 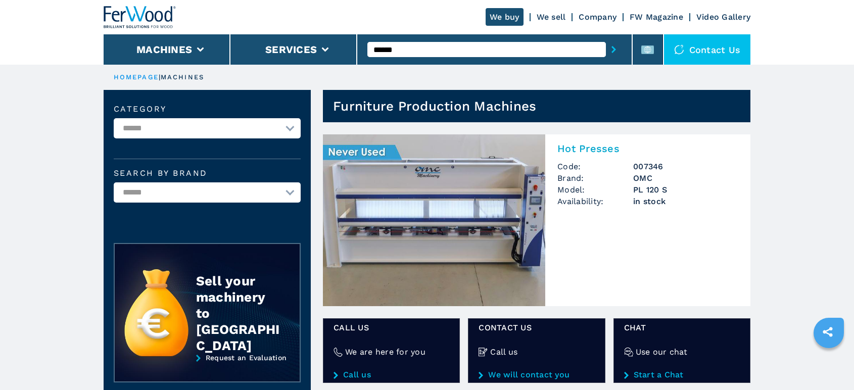 I want to click on img: Ferwood, so click(x=140, y=17).